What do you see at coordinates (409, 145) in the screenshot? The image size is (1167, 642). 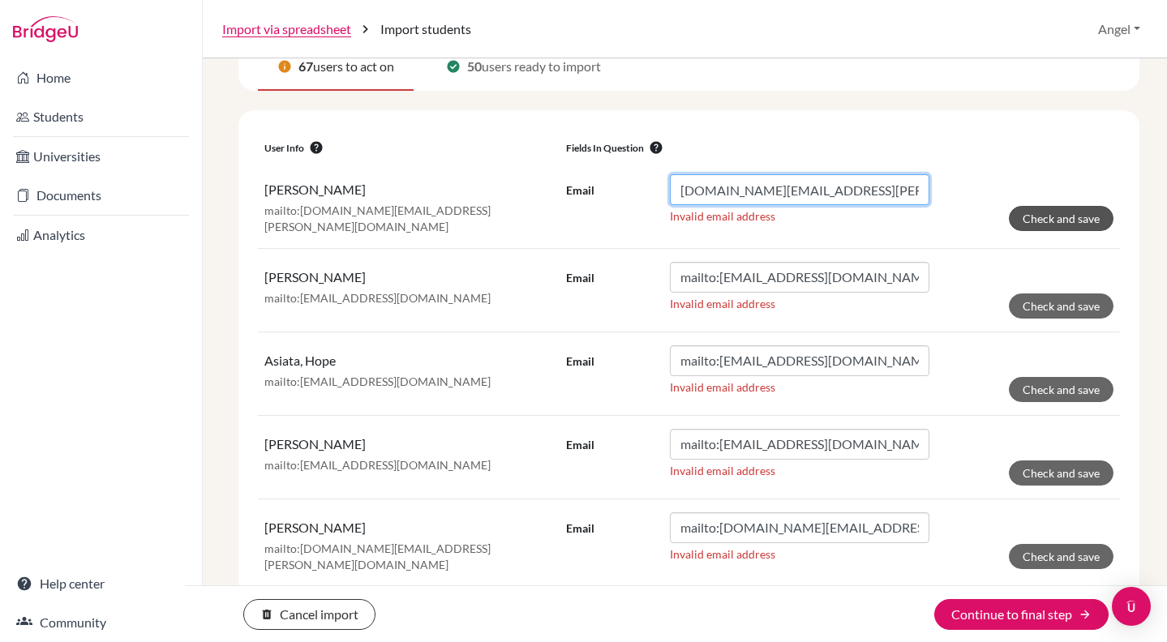 I see `th: User info` at bounding box center [409, 145].